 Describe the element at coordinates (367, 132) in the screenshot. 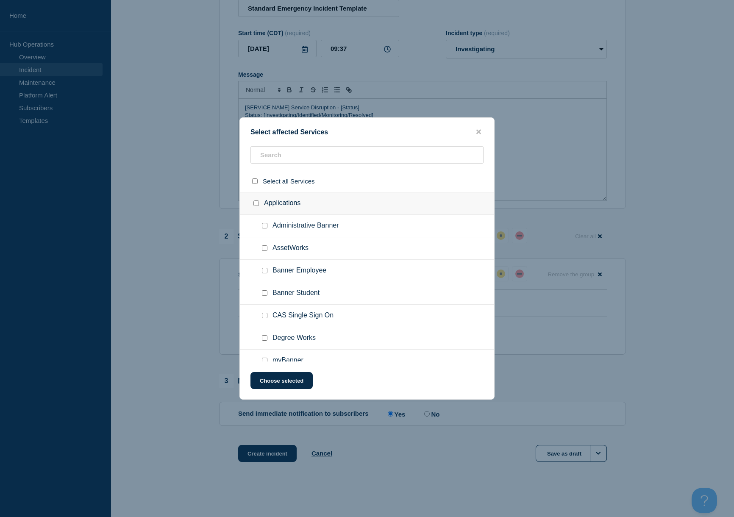

I see `div: Select affected Services` at that location.